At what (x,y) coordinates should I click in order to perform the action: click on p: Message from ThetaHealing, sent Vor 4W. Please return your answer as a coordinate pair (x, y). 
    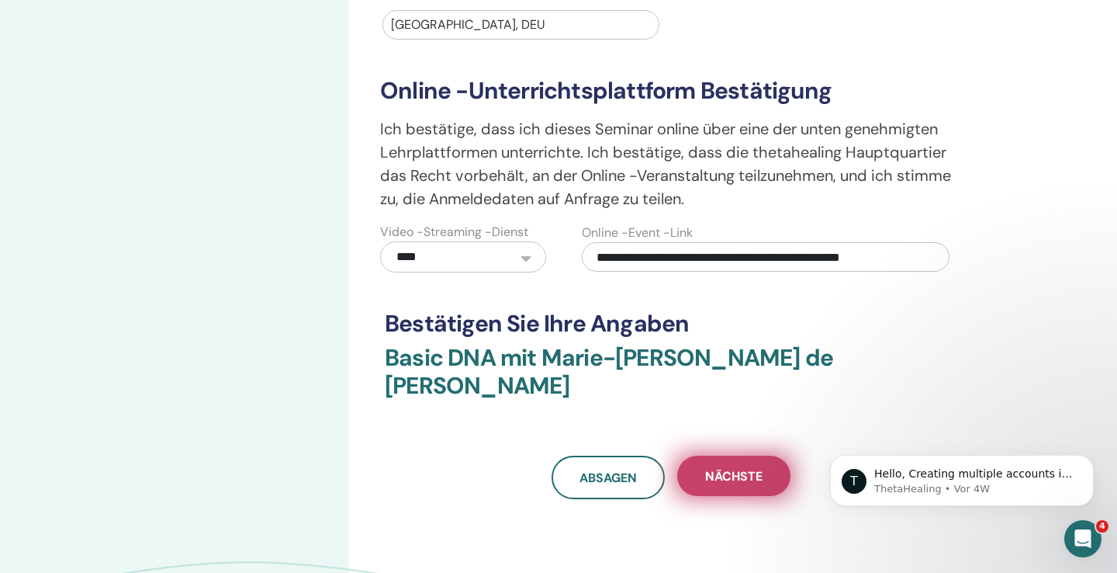
    Looking at the image, I should click on (168, 67).